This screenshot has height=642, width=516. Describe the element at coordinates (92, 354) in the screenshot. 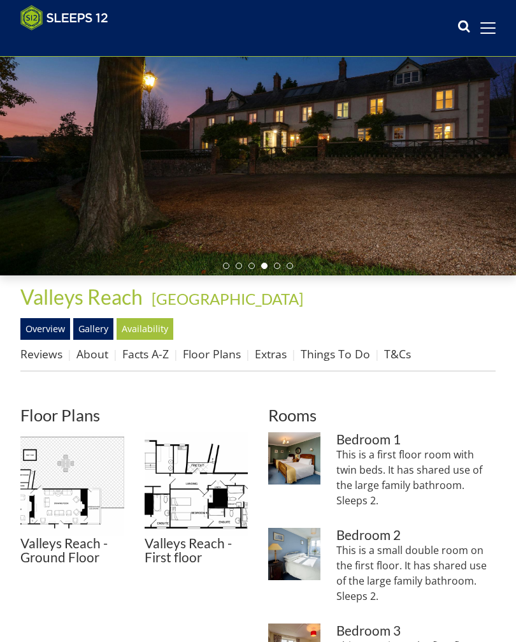

I see `a: About` at that location.